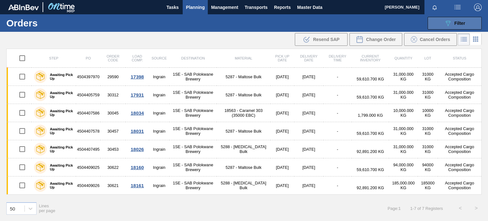 The height and width of the screenshot is (221, 488). I want to click on td: 30453, so click(113, 149).